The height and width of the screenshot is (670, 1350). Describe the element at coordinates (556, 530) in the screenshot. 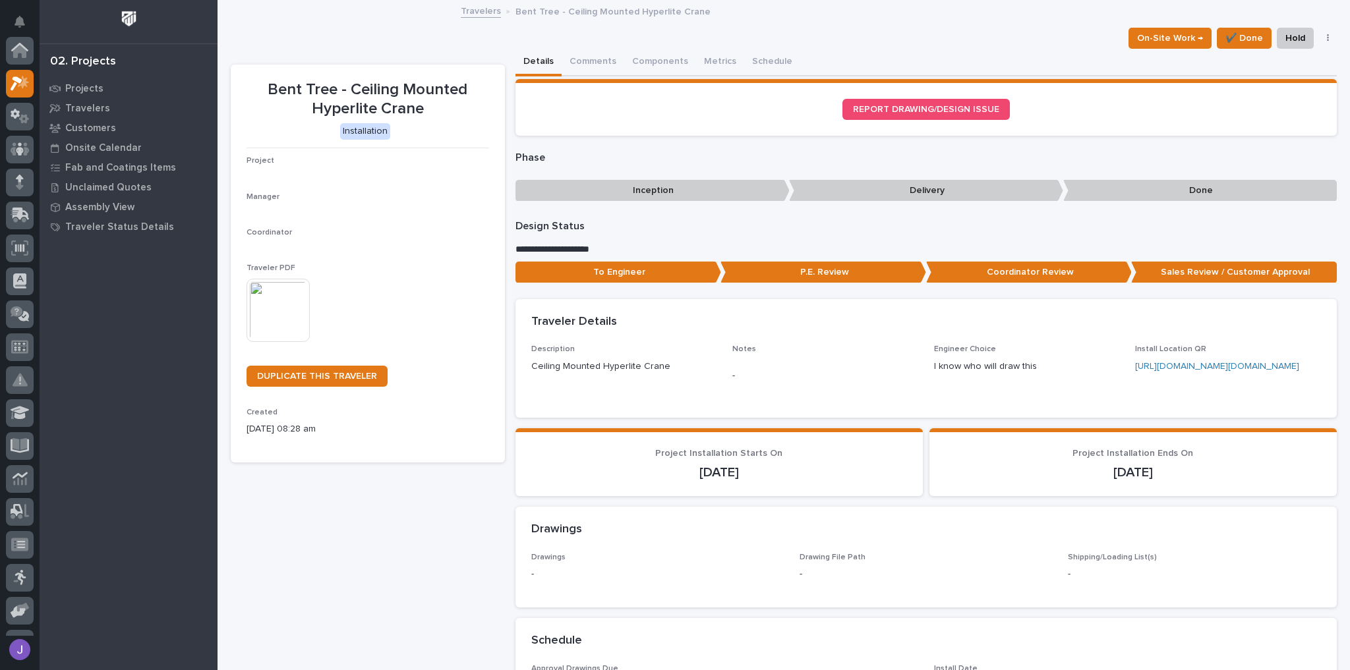

I see `h2: Drawings` at that location.